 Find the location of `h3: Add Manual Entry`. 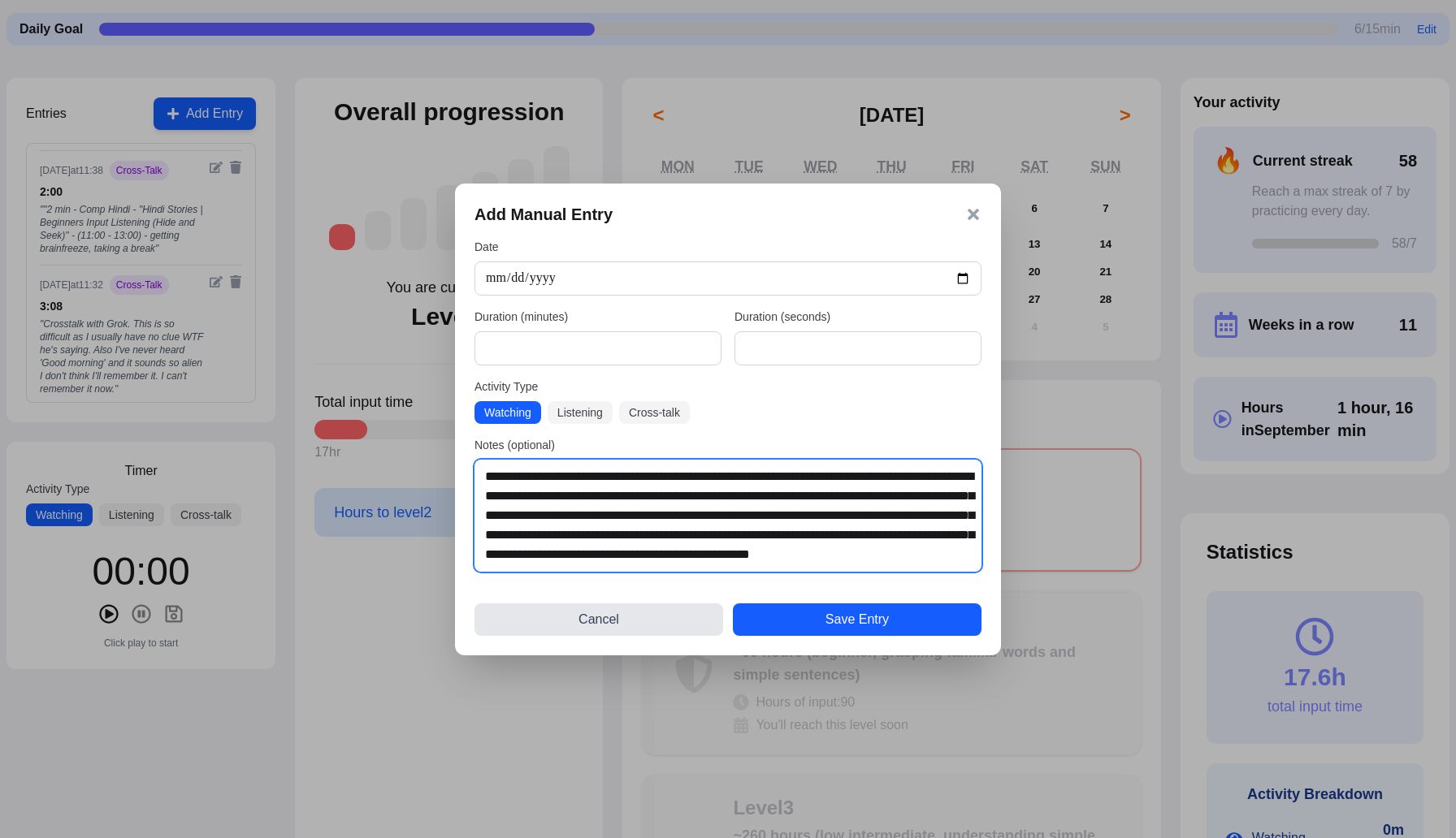

h3: Add Manual Entry is located at coordinates (543, 215).